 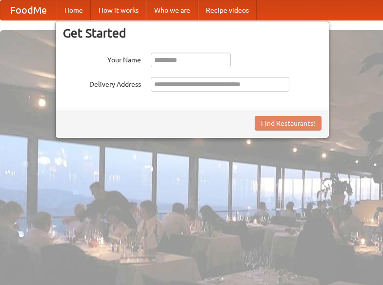 I want to click on h3: Get Started, so click(x=192, y=33).